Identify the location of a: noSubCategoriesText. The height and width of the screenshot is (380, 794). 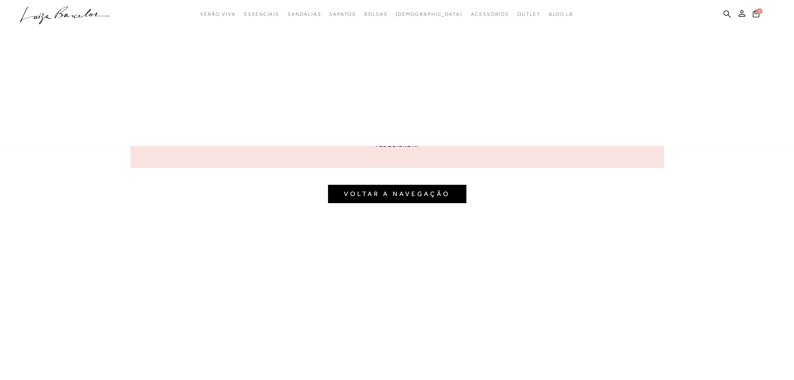
(429, 14).